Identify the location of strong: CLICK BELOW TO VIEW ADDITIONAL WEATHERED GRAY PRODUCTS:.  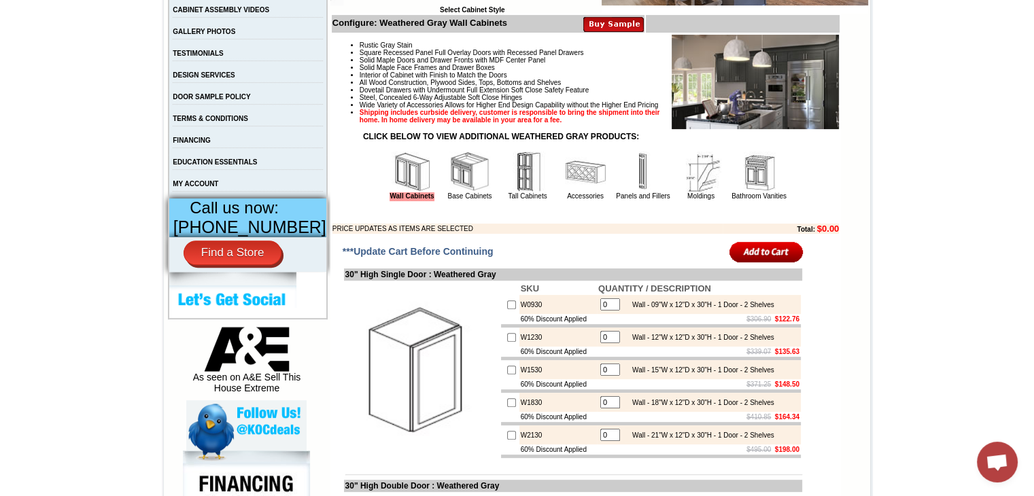
(501, 137).